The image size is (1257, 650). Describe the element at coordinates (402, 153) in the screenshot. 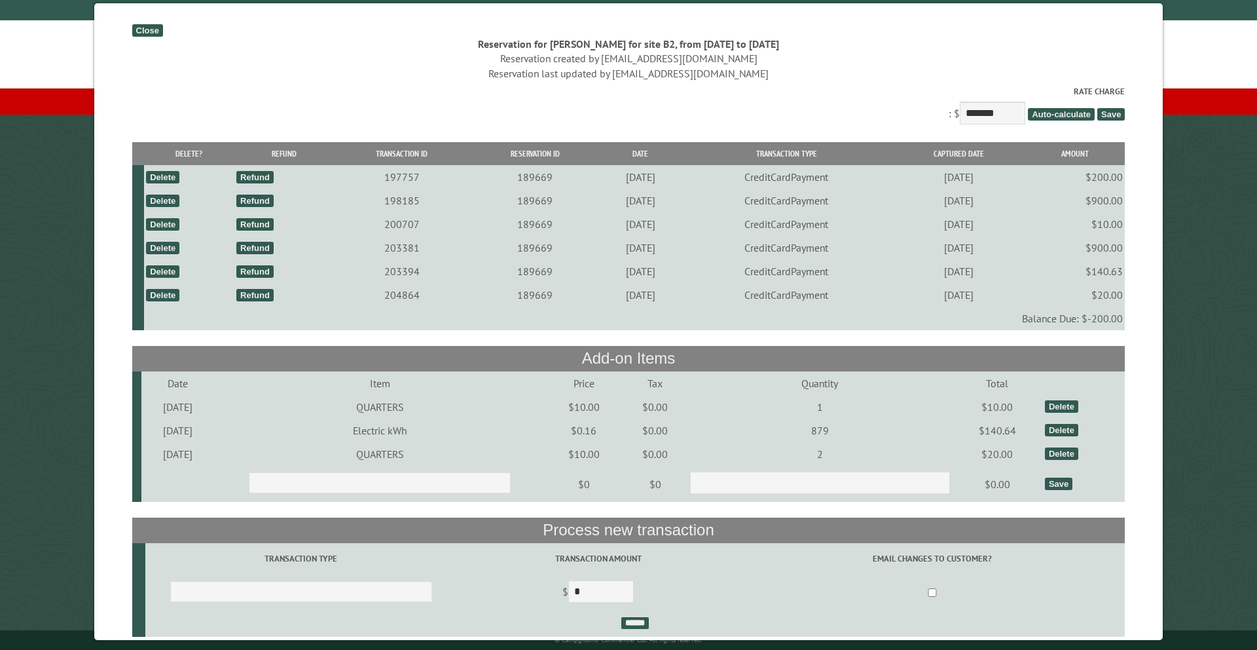

I see `th: Transaction ID` at that location.